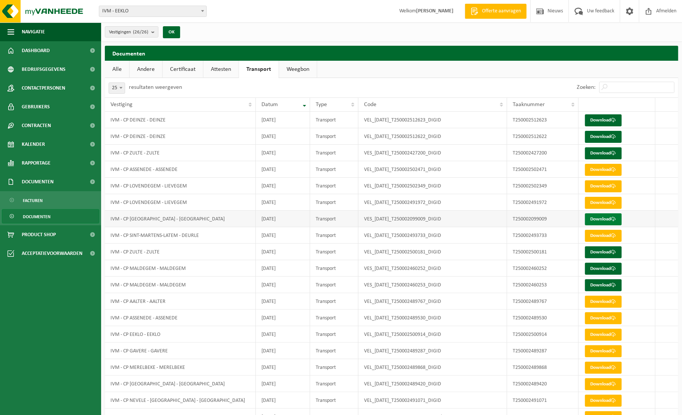 This screenshot has height=415, width=682. Describe the element at coordinates (180, 153) in the screenshot. I see `td: IVM - CP ZULTE - ZULTE` at that location.